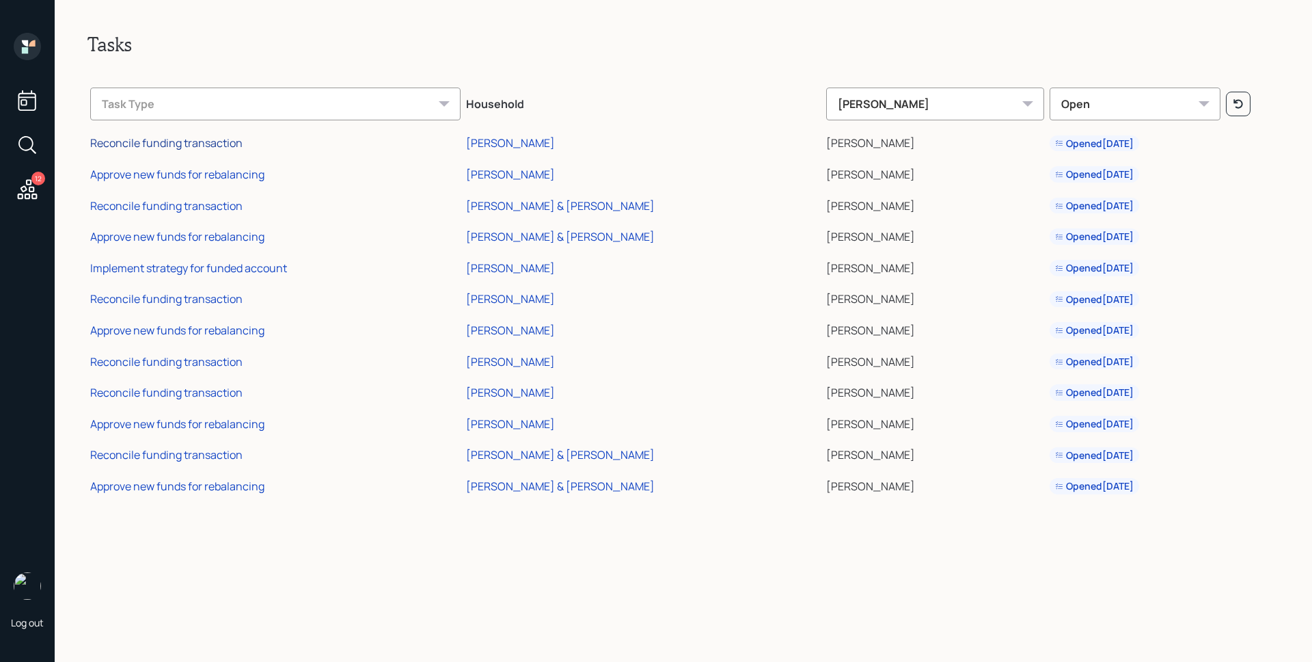 This screenshot has height=662, width=1312. I want to click on div: Log out, so click(27, 622).